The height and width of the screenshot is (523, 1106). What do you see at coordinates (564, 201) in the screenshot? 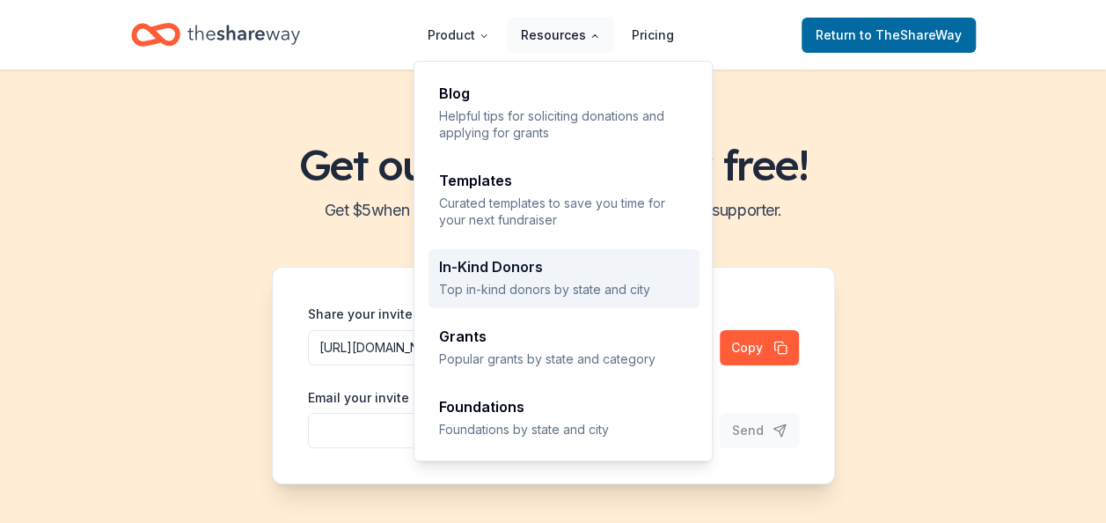
I see `a: TemplatesCurated templates to save you time for your next fundraiser` at bounding box center [564, 201].